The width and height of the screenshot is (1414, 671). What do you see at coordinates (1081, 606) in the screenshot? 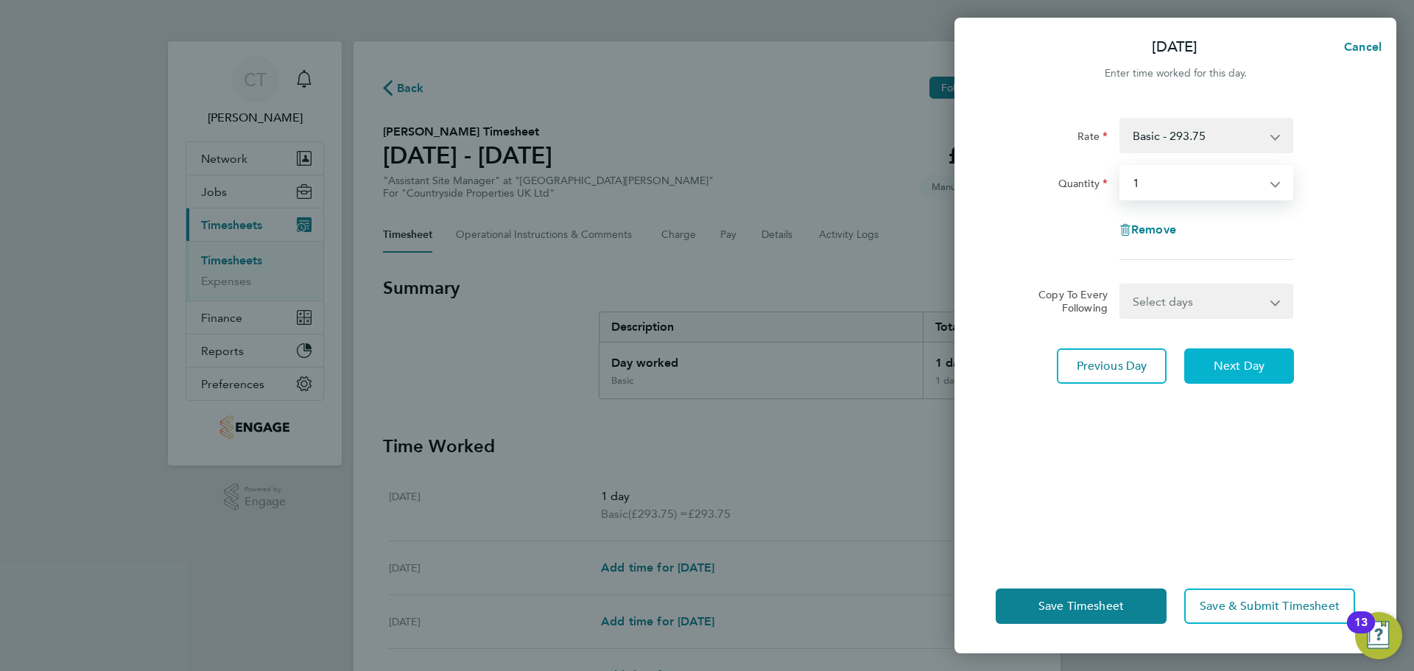
I see `button: Save Timesheet` at bounding box center [1081, 606].